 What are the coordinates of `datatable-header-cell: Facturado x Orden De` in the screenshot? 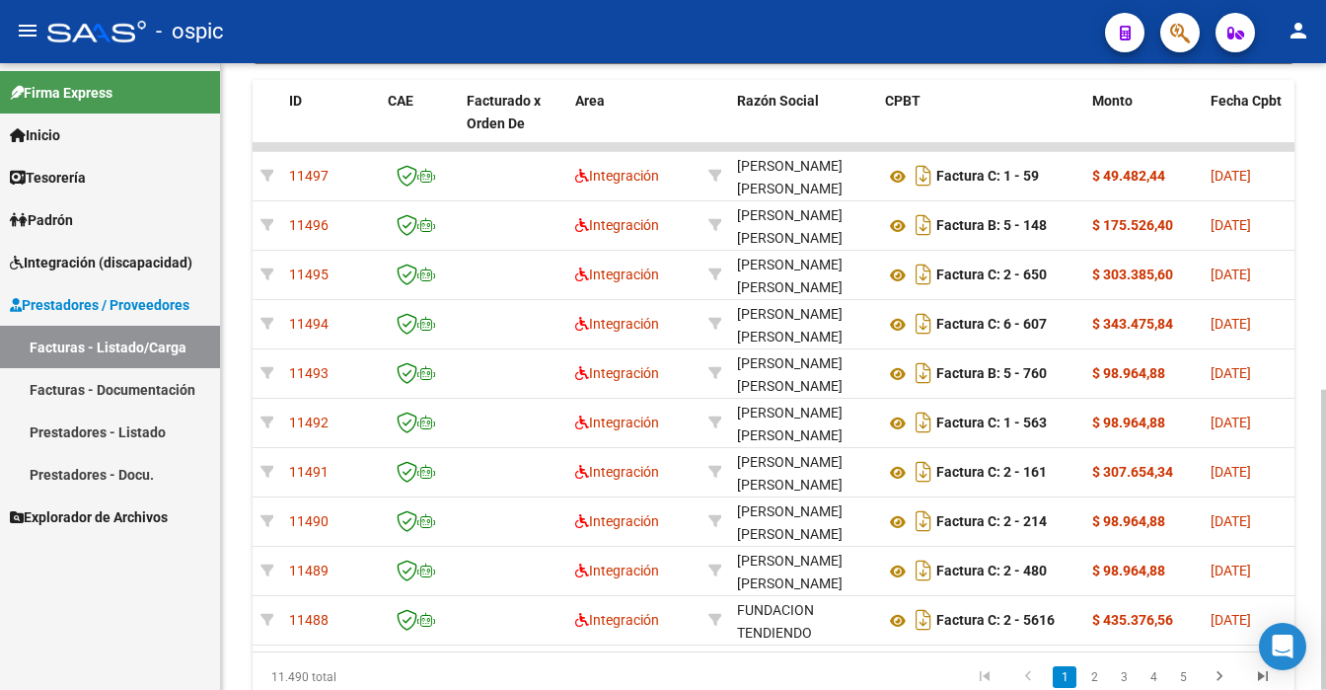 It's located at (513, 123).